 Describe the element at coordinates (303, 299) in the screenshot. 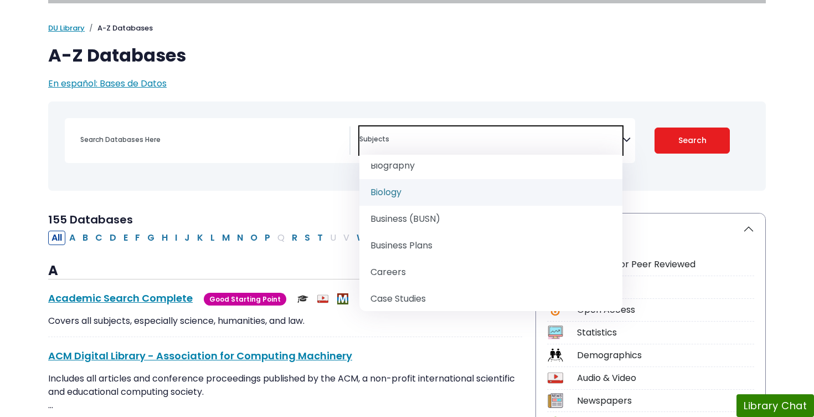

I see `img: Scholarly or Peer Reviewed` at that location.